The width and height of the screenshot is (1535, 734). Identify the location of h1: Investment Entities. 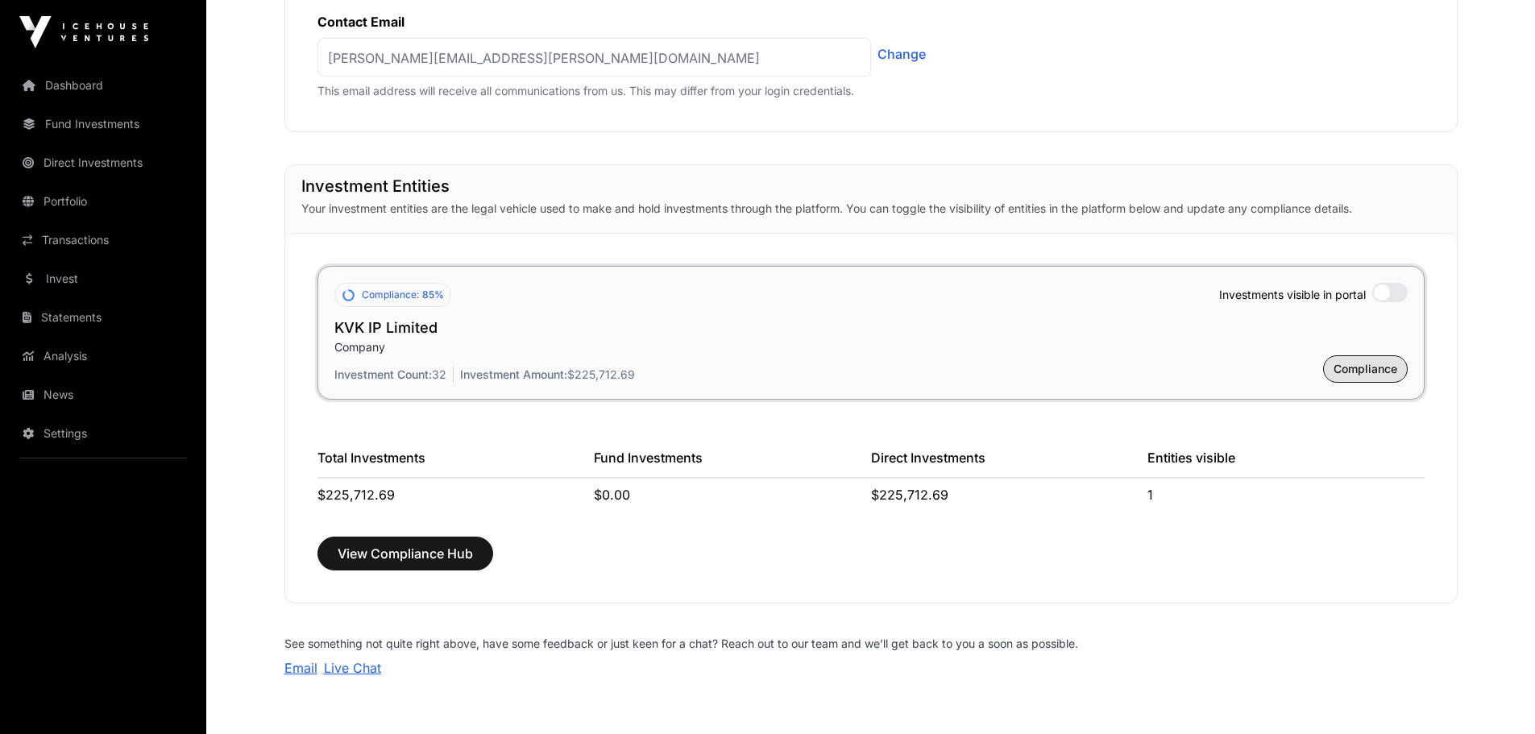
(871, 186).